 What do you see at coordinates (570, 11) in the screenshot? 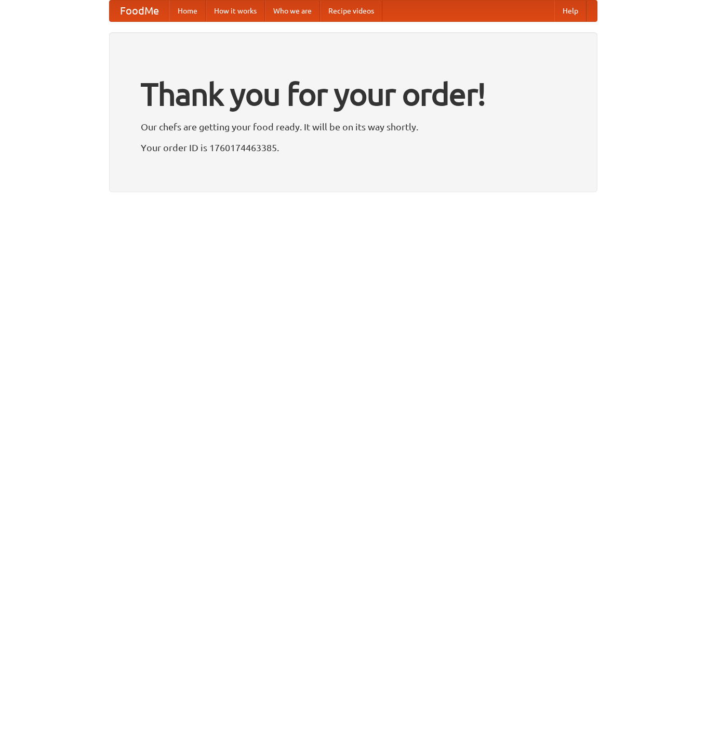
I see `a: Help` at bounding box center [570, 11].